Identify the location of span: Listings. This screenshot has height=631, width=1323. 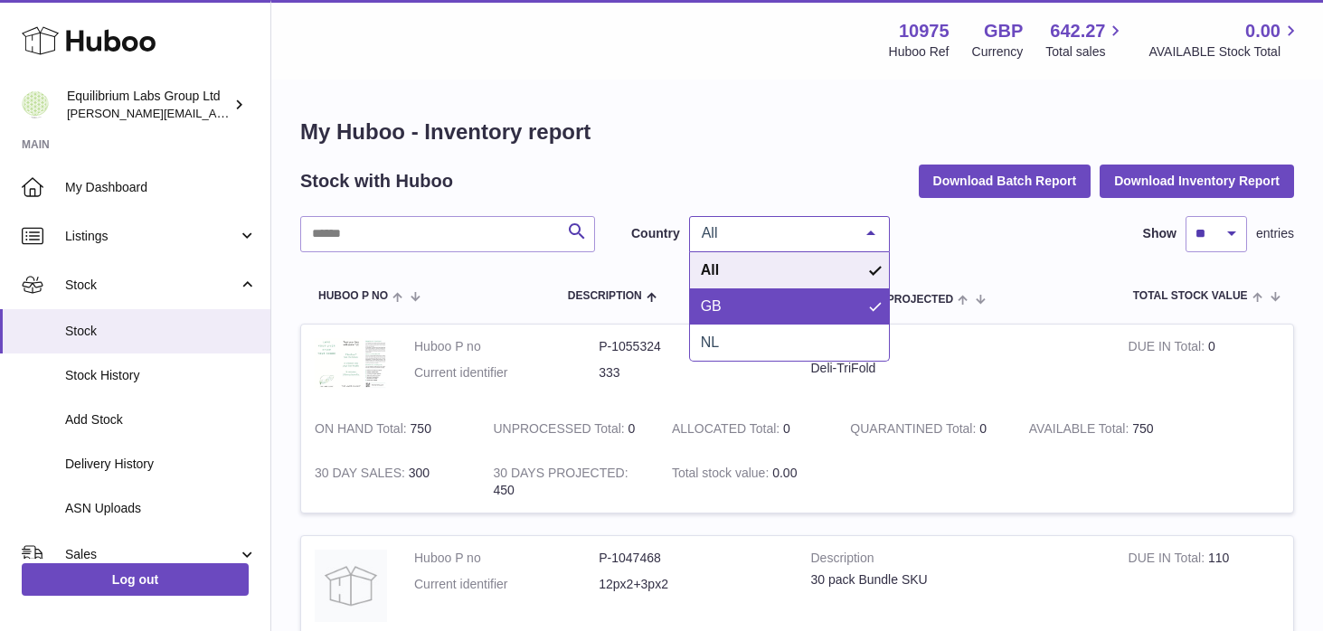
(151, 236).